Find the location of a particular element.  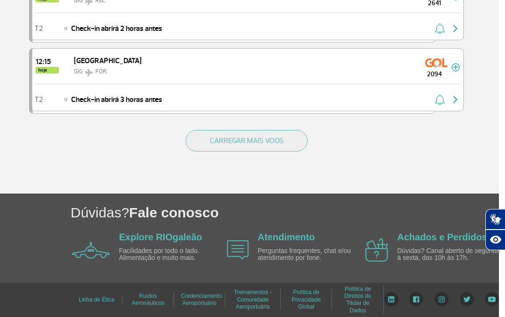

span: Check-in abrirá 2 horas antes is located at coordinates (116, 29).